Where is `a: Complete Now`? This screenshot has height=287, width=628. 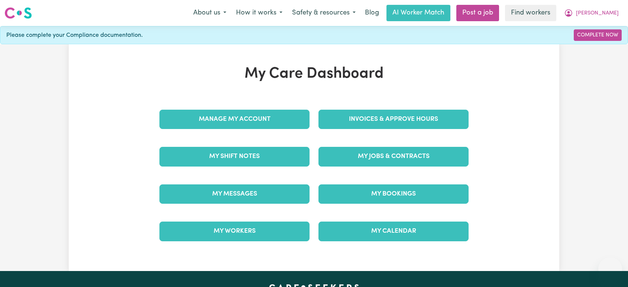 a: Complete Now is located at coordinates (597, 35).